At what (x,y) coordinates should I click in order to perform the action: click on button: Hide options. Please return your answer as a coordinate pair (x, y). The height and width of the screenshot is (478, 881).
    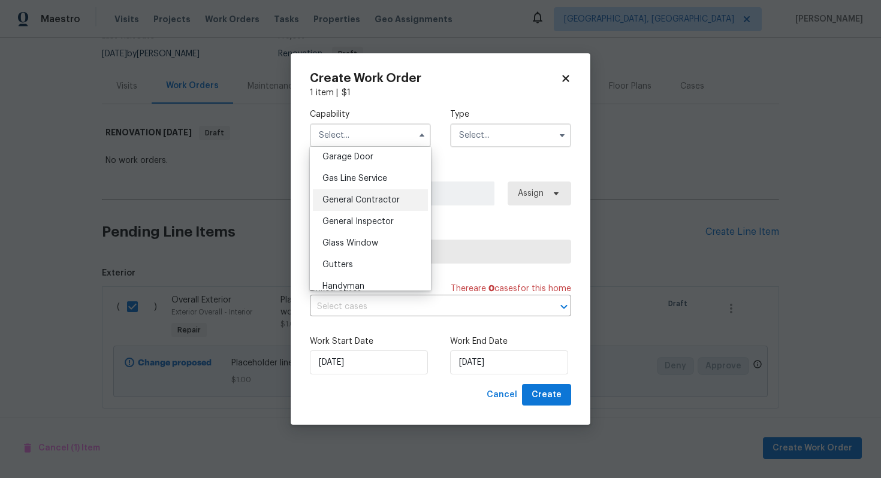
    Looking at the image, I should click on (422, 135).